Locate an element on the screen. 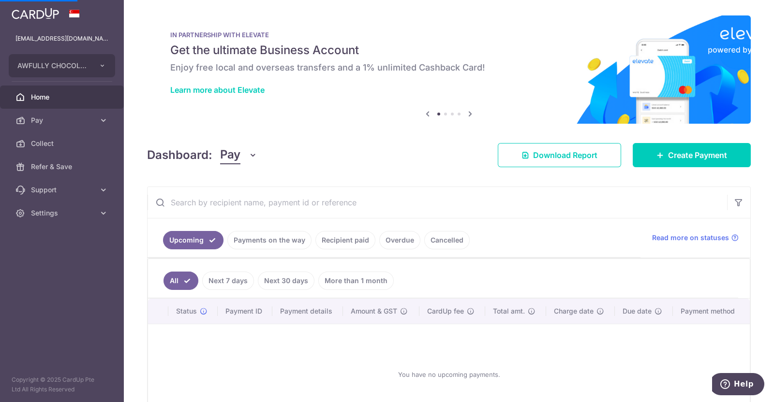  a: Next 7 days is located at coordinates (228, 281).